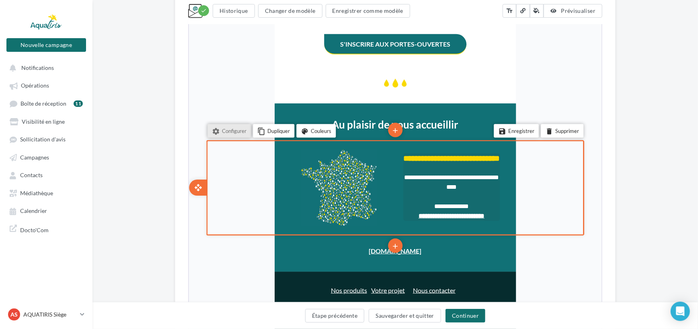 Image resolution: width=698 pixels, height=329 pixels. What do you see at coordinates (573, 11) in the screenshot?
I see `button: Prévisualiser` at bounding box center [573, 11].